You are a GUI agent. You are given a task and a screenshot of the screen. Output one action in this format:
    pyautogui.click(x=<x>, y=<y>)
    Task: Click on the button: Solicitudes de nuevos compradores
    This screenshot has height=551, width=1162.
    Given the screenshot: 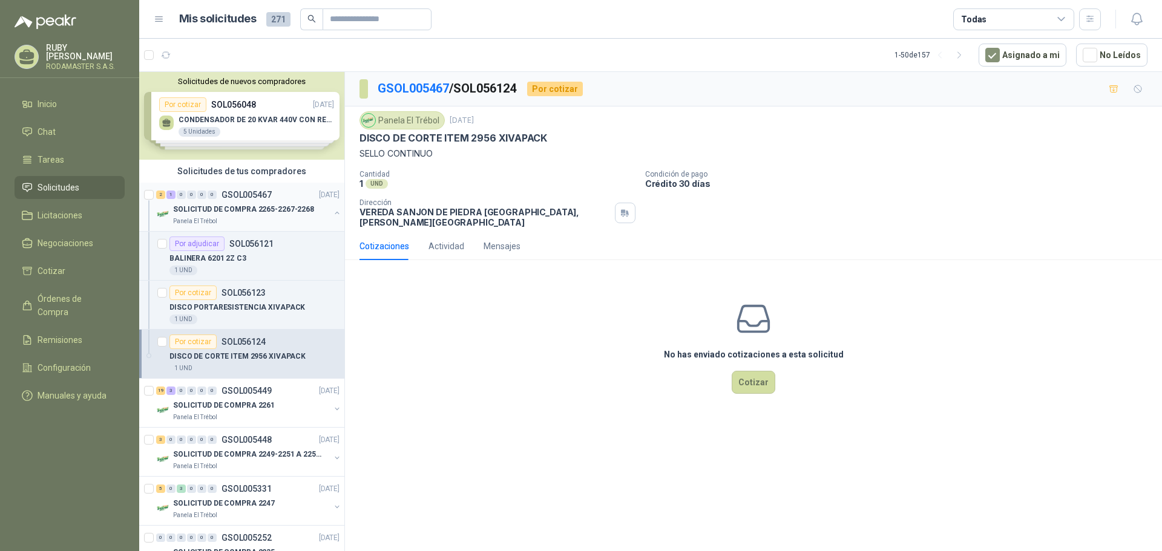 What is the action you would take?
    pyautogui.click(x=241, y=81)
    